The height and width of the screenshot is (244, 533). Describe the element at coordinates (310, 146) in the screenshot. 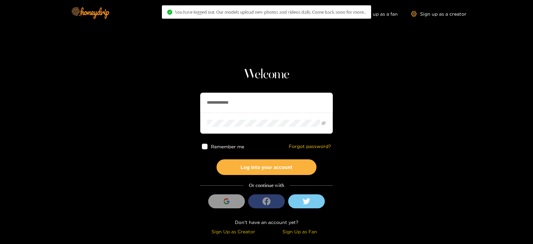

I see `a: Forgot password?` at that location.